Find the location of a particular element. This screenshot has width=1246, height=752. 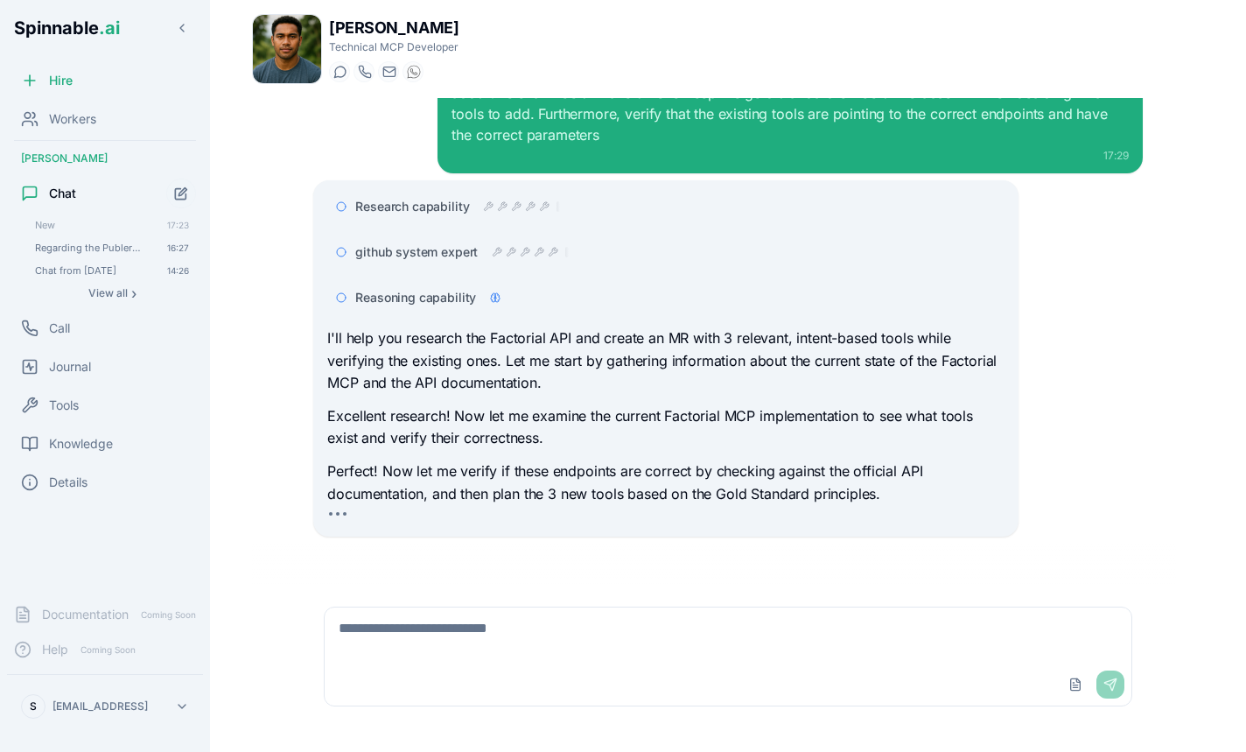

button: Send email to liam.kim@getspinnable.ai is located at coordinates (389, 72).